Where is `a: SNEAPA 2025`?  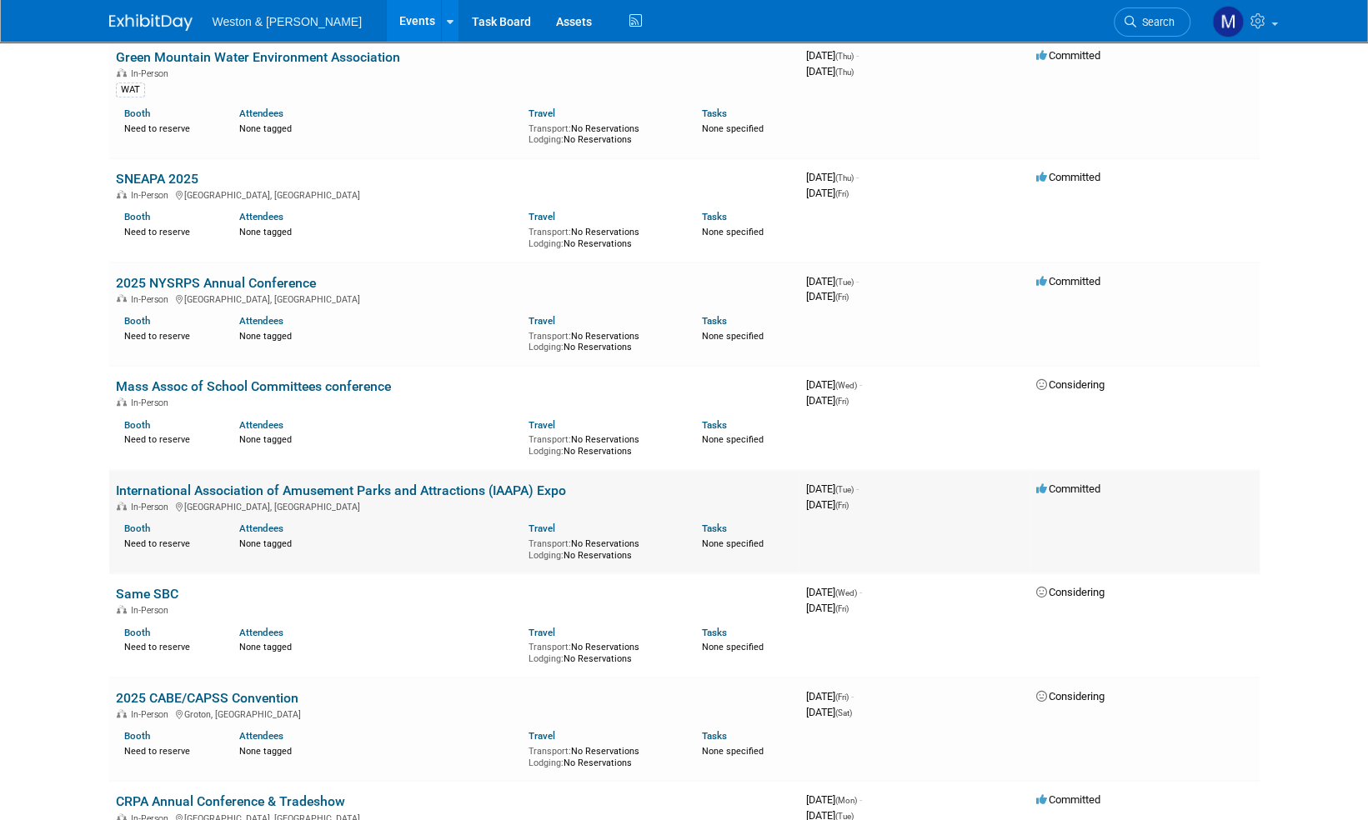 a: SNEAPA 2025 is located at coordinates (157, 178).